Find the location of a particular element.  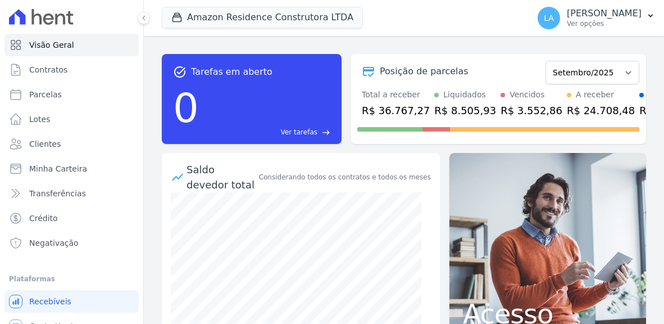

button: Amazon Residence Construtora LTDA is located at coordinates (262, 17).